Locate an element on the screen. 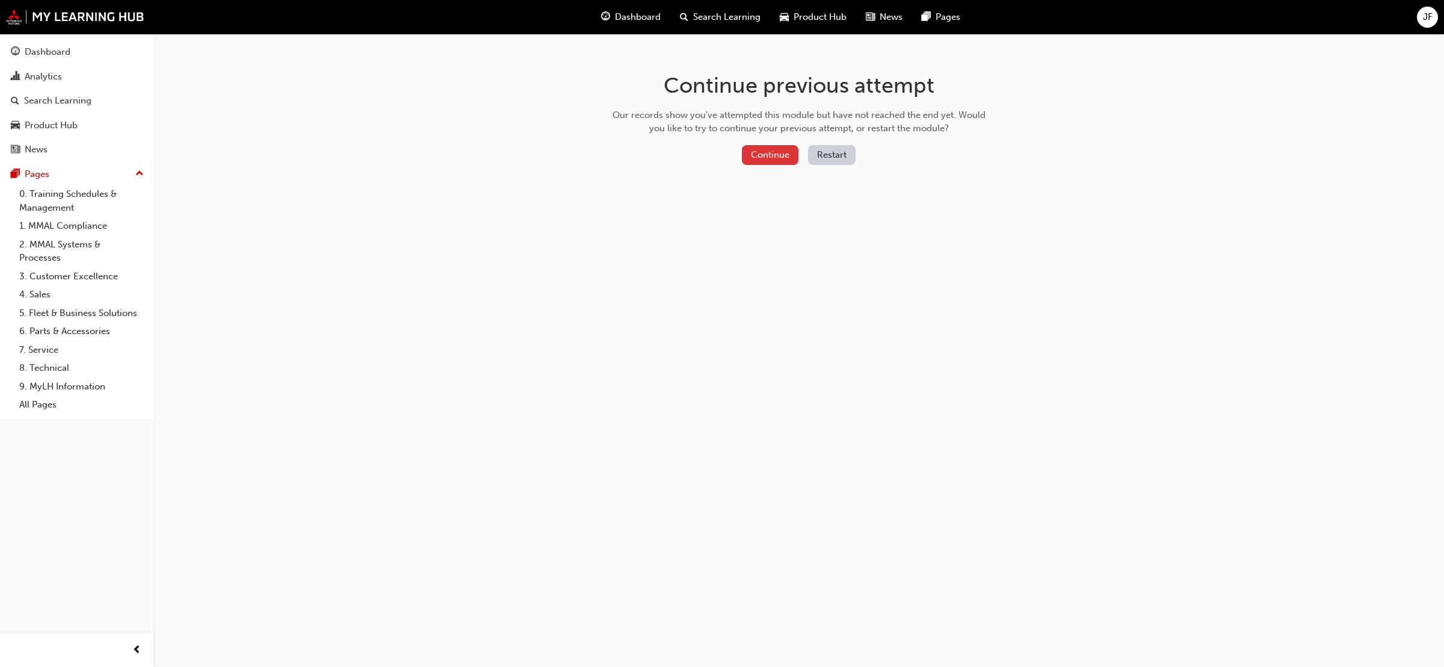  a: 1. MMAL Compliance is located at coordinates (81, 226).